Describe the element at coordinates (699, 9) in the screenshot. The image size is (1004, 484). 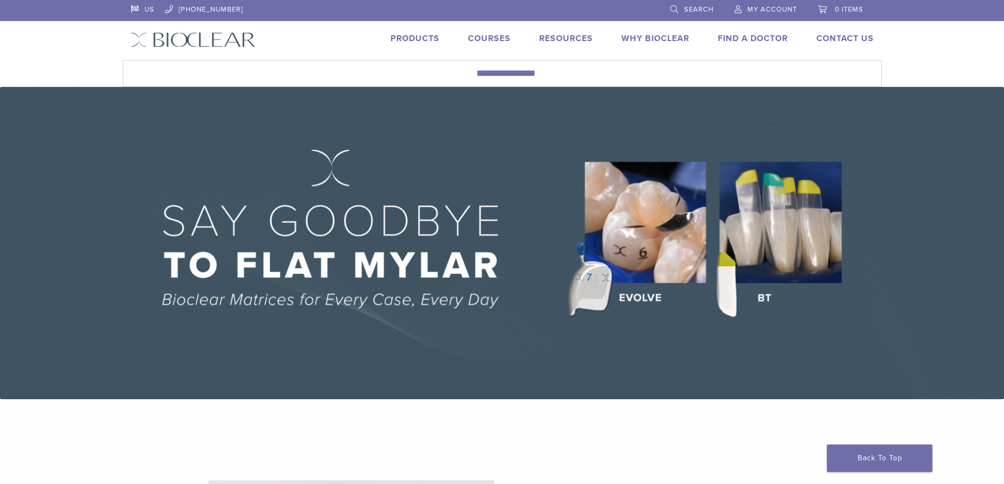
I see `span: Search` at that location.